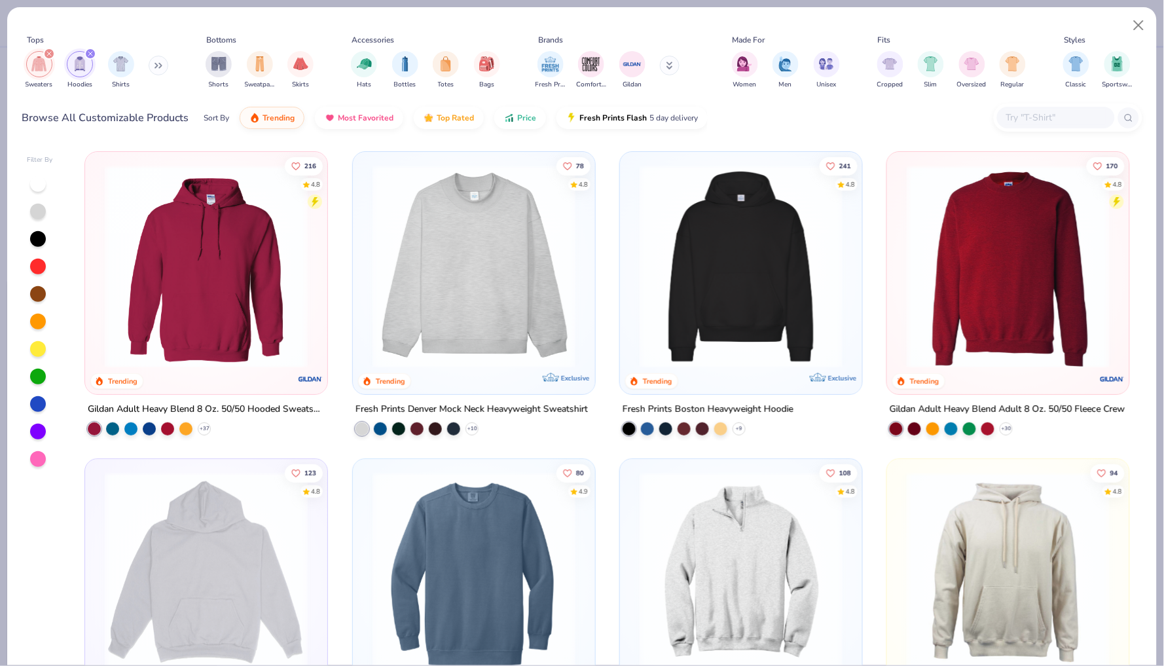 The height and width of the screenshot is (666, 1164). I want to click on span: Sweatpants, so click(260, 84).